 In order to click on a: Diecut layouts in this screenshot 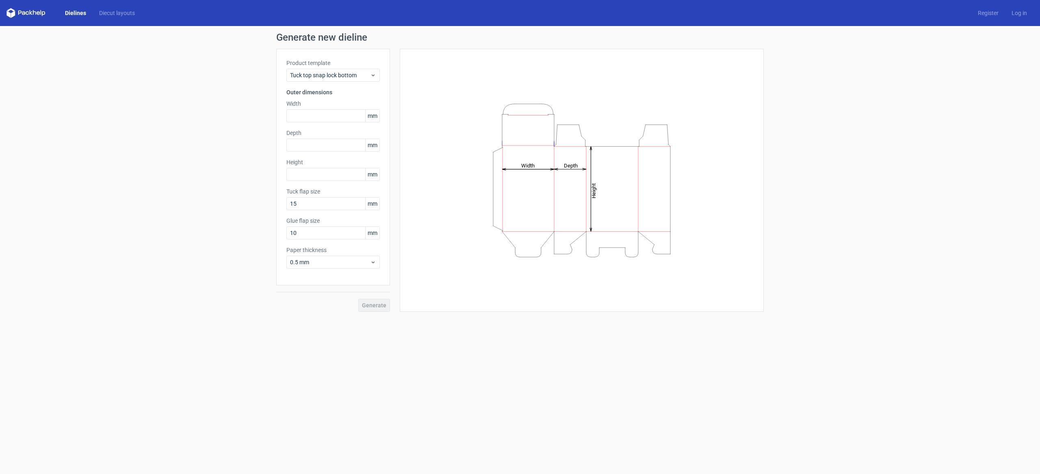, I will do `click(117, 13)`.